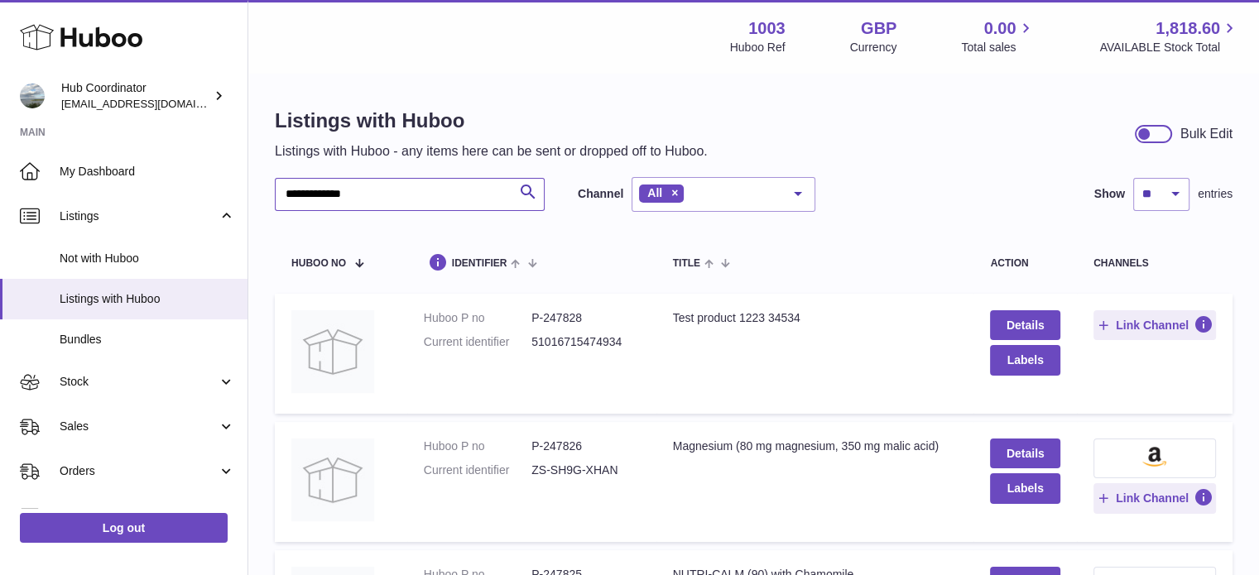 This screenshot has height=575, width=1259. Describe the element at coordinates (138, 382) in the screenshot. I see `span: Stock` at that location.